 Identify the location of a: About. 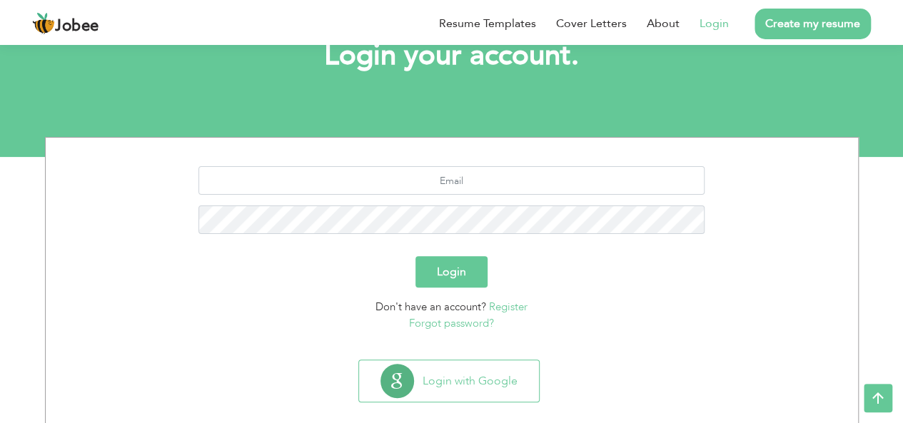
(663, 24).